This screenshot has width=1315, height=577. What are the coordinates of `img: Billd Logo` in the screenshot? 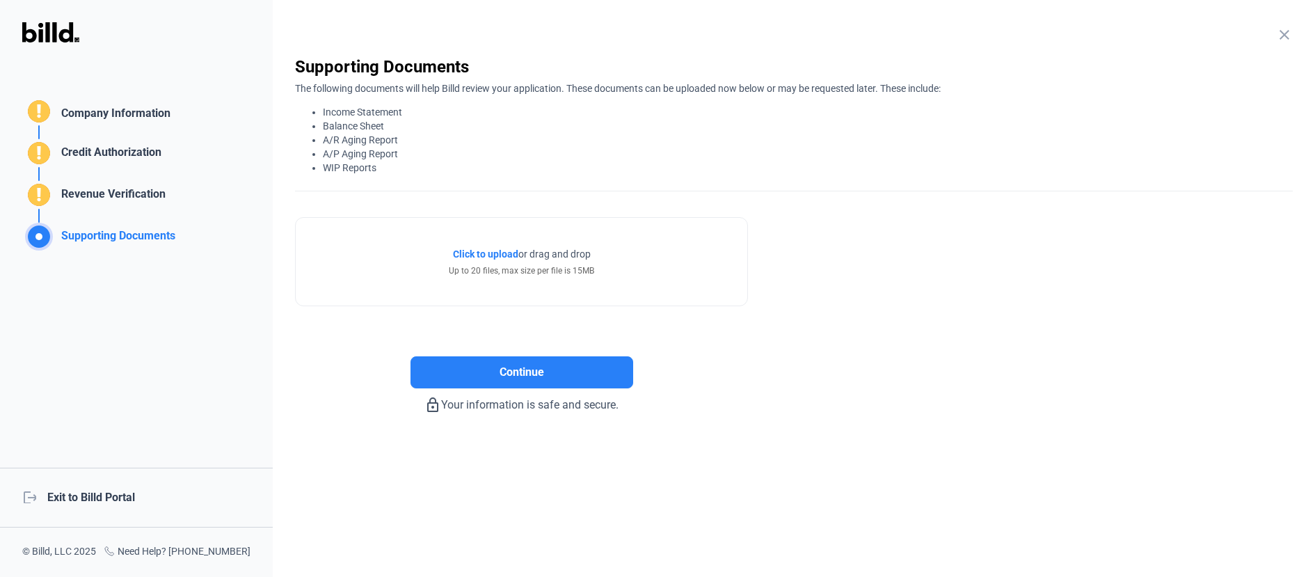 It's located at (51, 32).